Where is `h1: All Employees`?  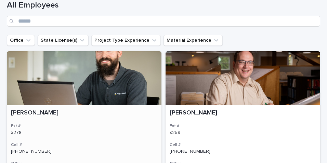
h1: All Employees is located at coordinates (164, 5).